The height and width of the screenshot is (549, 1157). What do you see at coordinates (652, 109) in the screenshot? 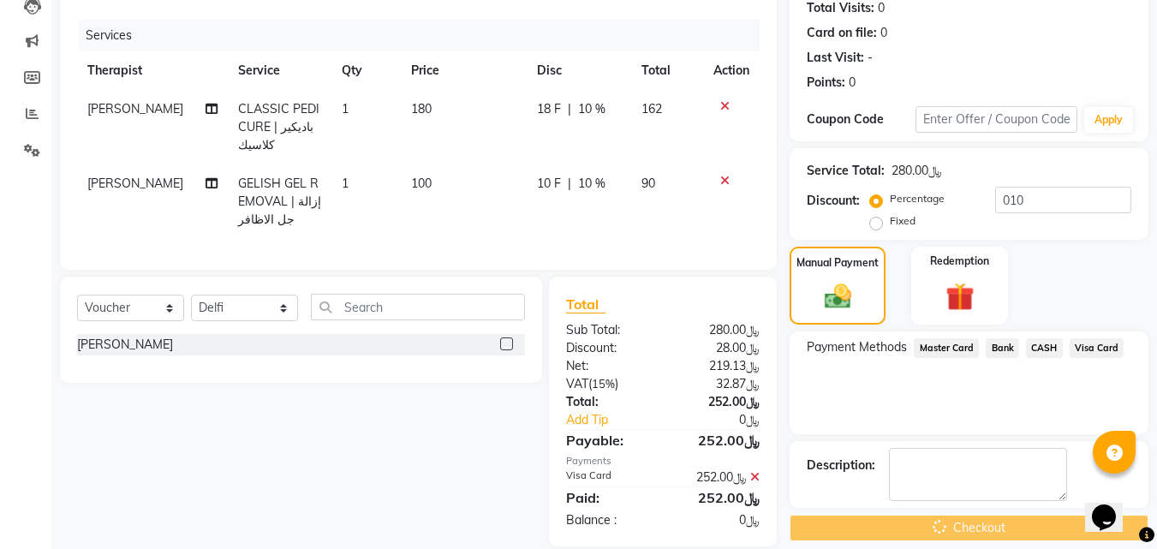
I see `span: 162` at bounding box center [652, 109].